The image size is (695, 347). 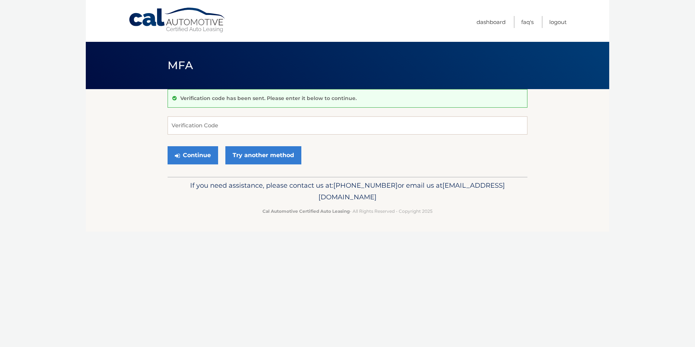 What do you see at coordinates (180, 65) in the screenshot?
I see `span: MFA` at bounding box center [180, 65].